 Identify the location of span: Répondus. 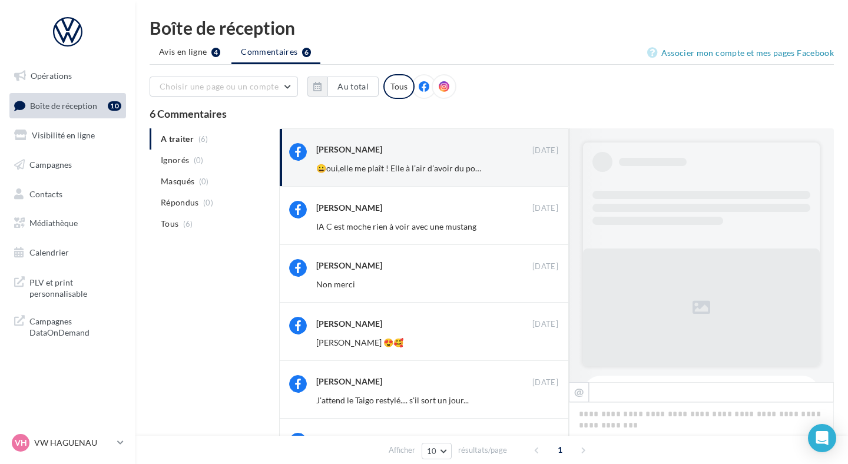
(180, 203).